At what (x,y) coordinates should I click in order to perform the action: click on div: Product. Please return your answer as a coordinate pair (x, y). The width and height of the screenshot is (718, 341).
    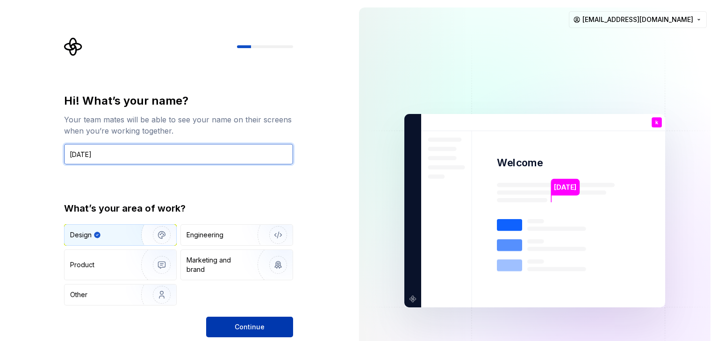
    Looking at the image, I should click on (82, 265).